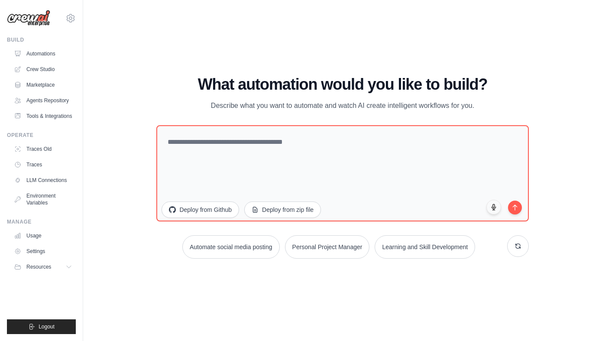 Image resolution: width=602 pixels, height=341 pixels. Describe the element at coordinates (43, 165) in the screenshot. I see `a: Traces` at that location.